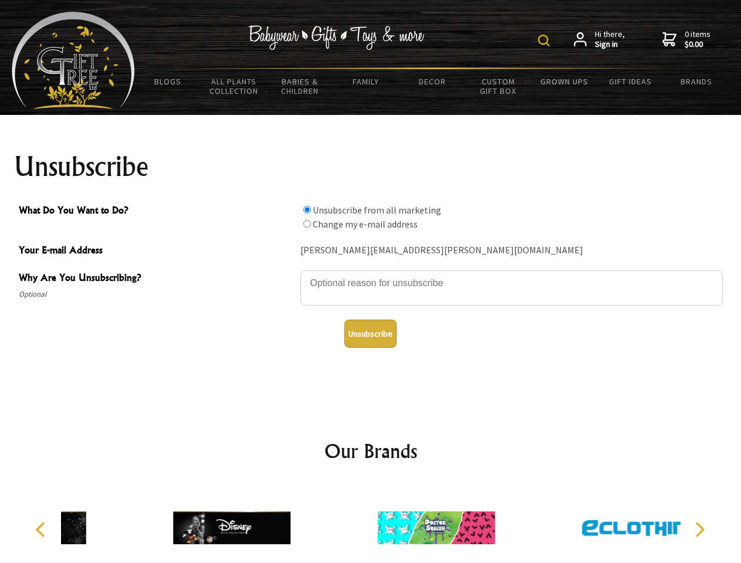  I want to click on h1: Unsubscribe, so click(371, 167).